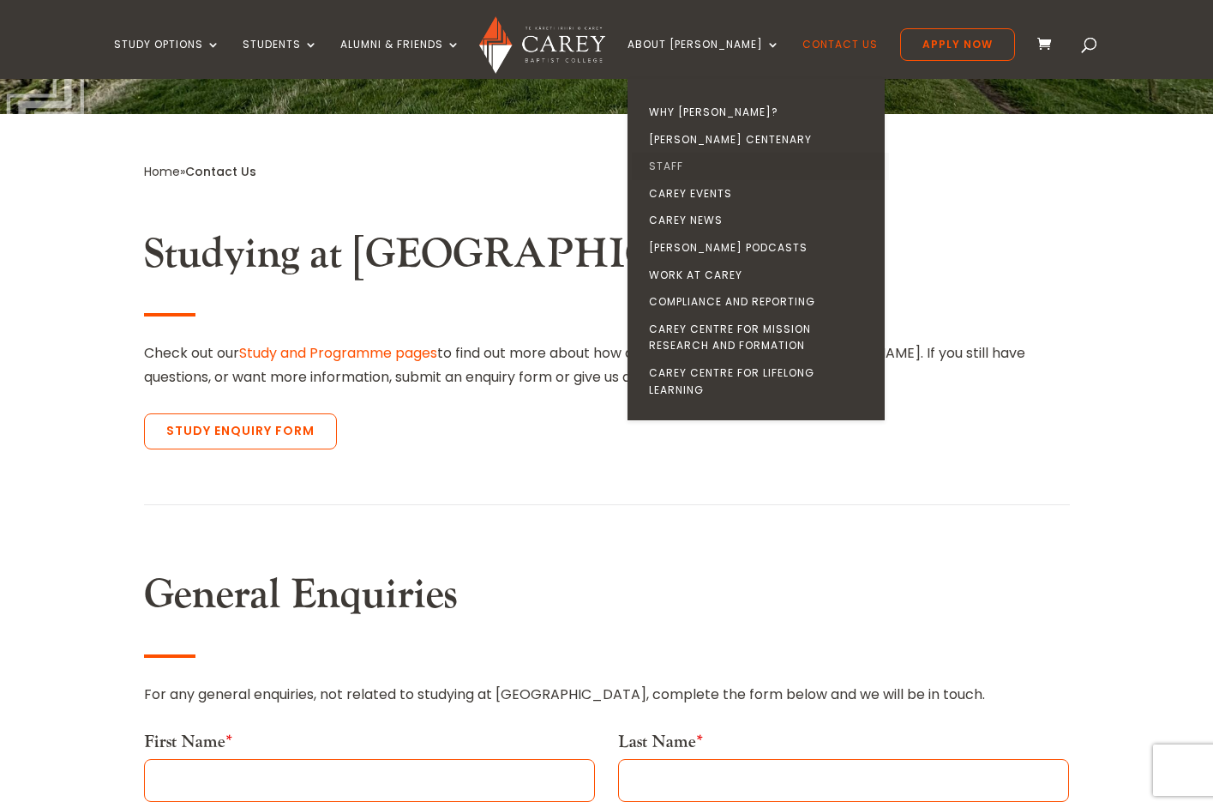 The width and height of the screenshot is (1213, 808). What do you see at coordinates (188, 742) in the screenshot?
I see `label: First Name` at bounding box center [188, 742].